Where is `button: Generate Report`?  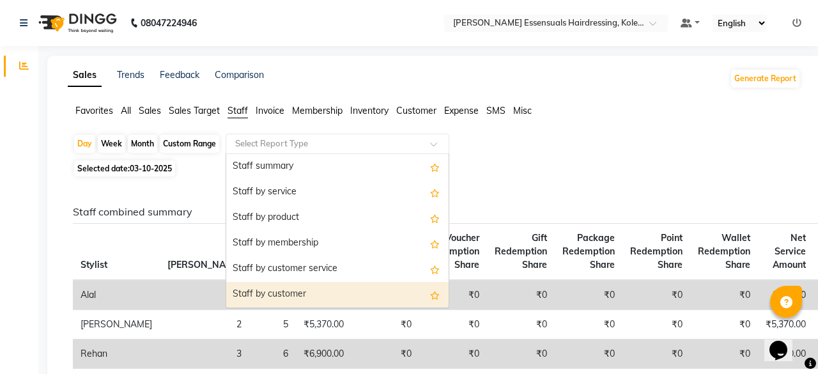
button: Generate Report is located at coordinates (765, 79).